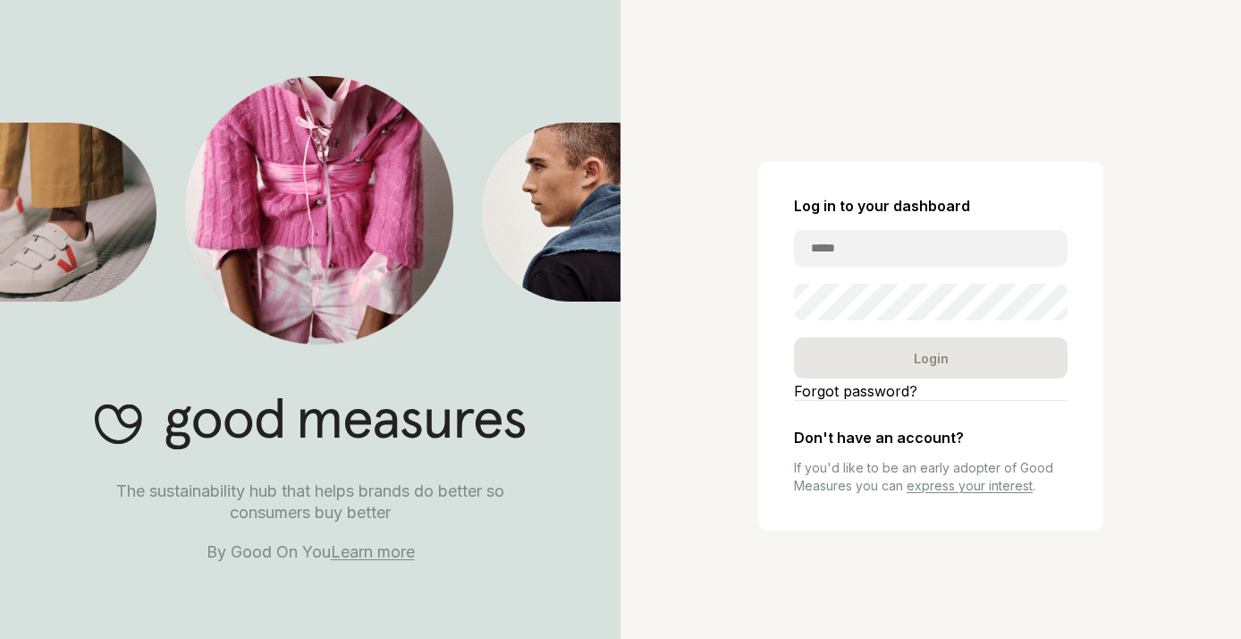 This screenshot has width=1241, height=639. What do you see at coordinates (931, 358) in the screenshot?
I see `div: Login` at bounding box center [931, 358].